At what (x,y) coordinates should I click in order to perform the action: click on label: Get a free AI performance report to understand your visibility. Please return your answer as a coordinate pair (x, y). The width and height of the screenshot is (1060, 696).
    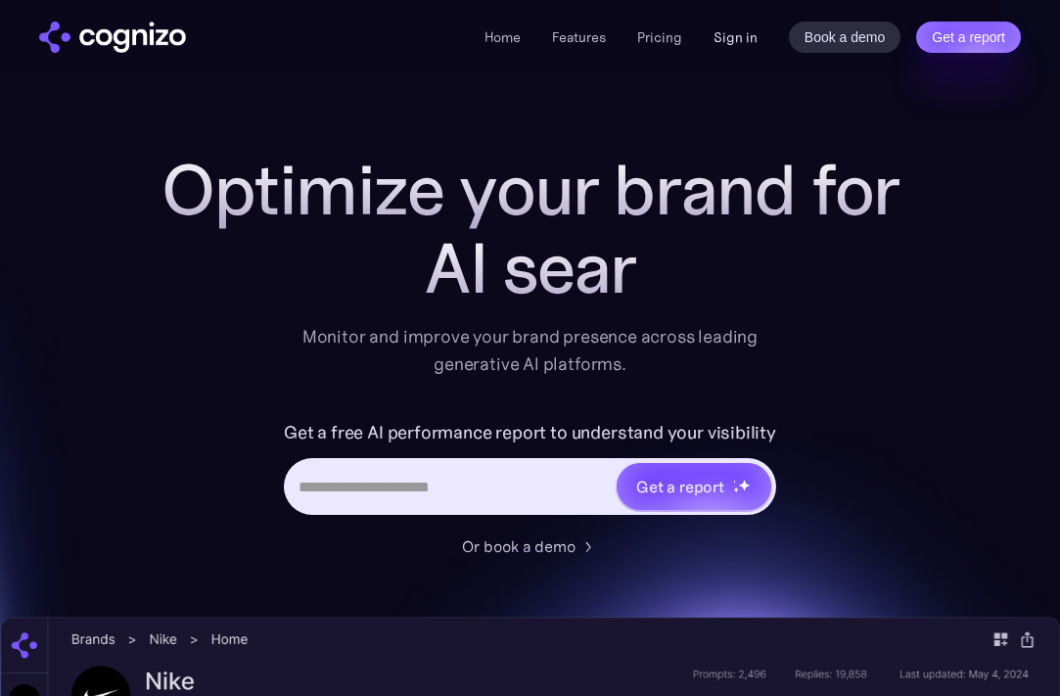
    Looking at the image, I should click on (529, 433).